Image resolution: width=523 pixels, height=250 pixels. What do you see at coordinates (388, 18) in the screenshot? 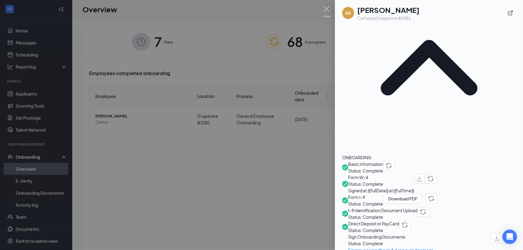
I see `div: Carhop at Grapevine #2081` at bounding box center [388, 18].